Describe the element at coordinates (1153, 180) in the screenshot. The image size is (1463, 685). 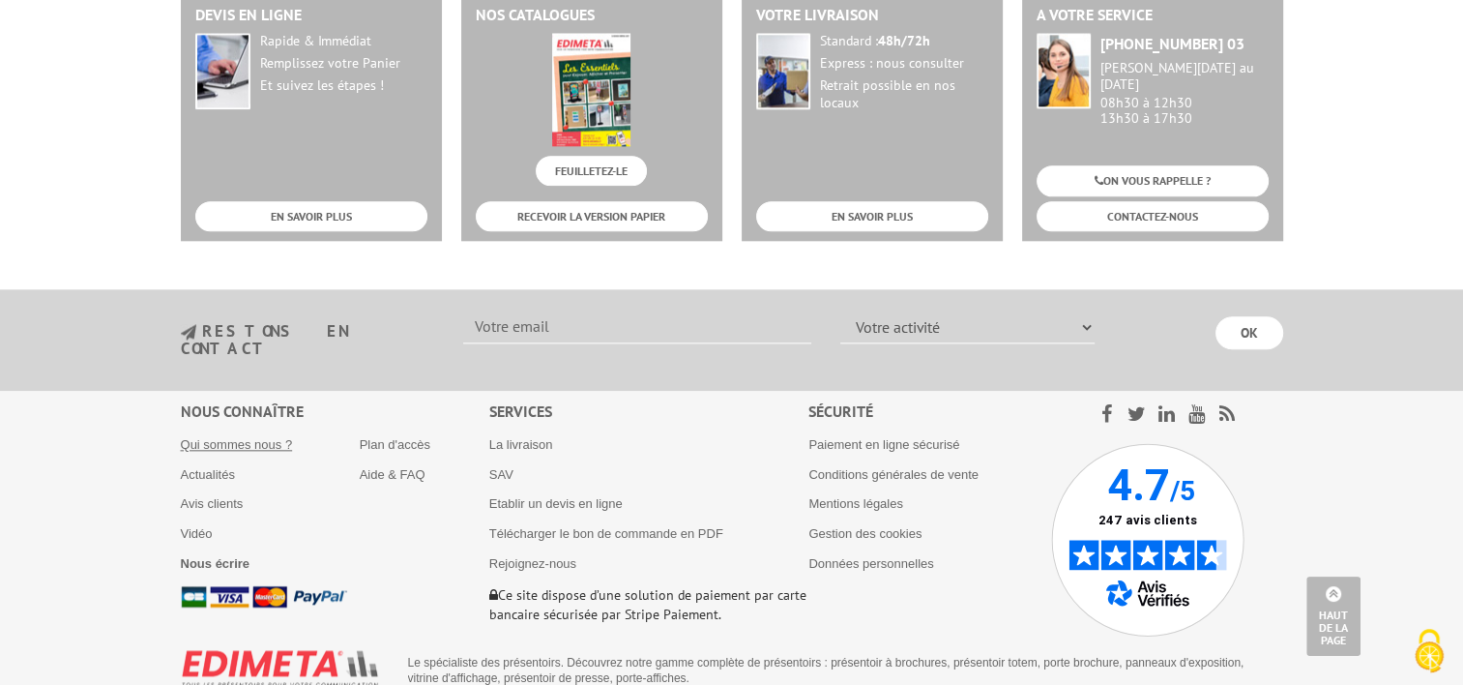
I see `a: ON VOUS RAPPELLE ?` at that location.